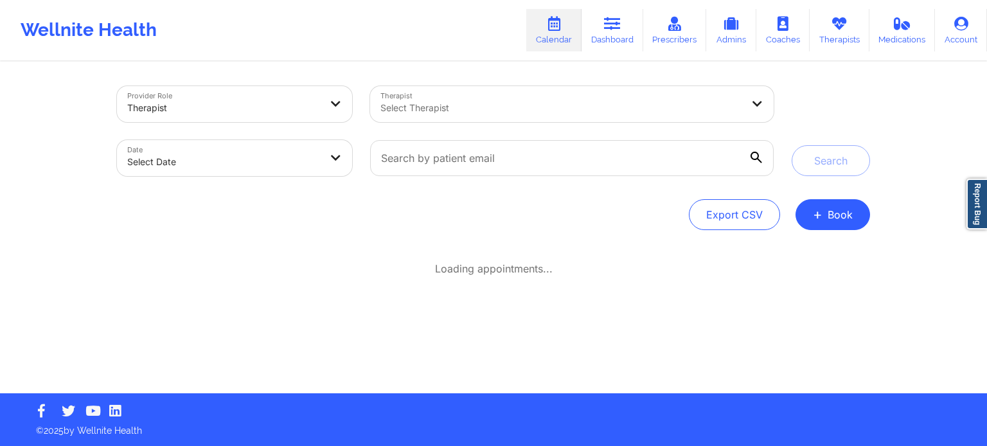 The image size is (987, 446). Describe the element at coordinates (493, 426) in the screenshot. I see `p: © 2025 by Wellnite Health` at that location.